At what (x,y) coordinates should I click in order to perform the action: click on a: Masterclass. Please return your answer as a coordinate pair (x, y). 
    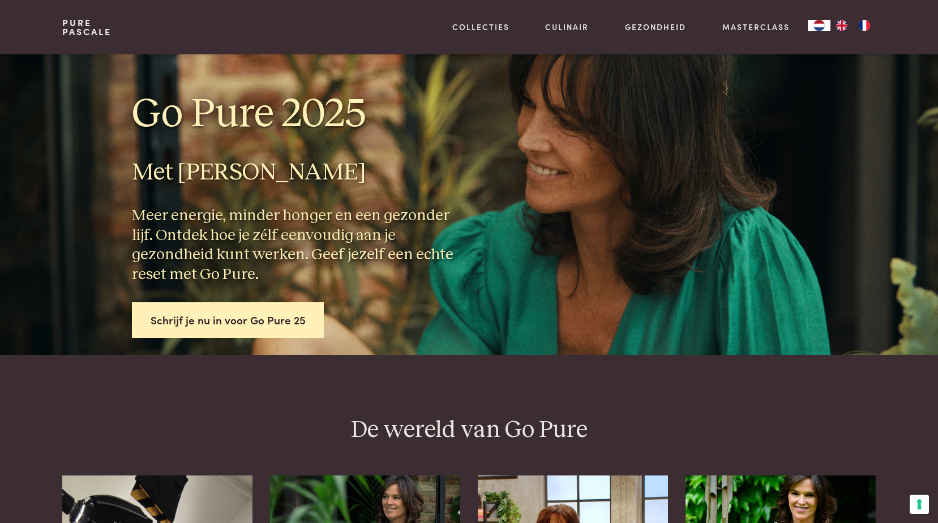
    Looking at the image, I should click on (756, 27).